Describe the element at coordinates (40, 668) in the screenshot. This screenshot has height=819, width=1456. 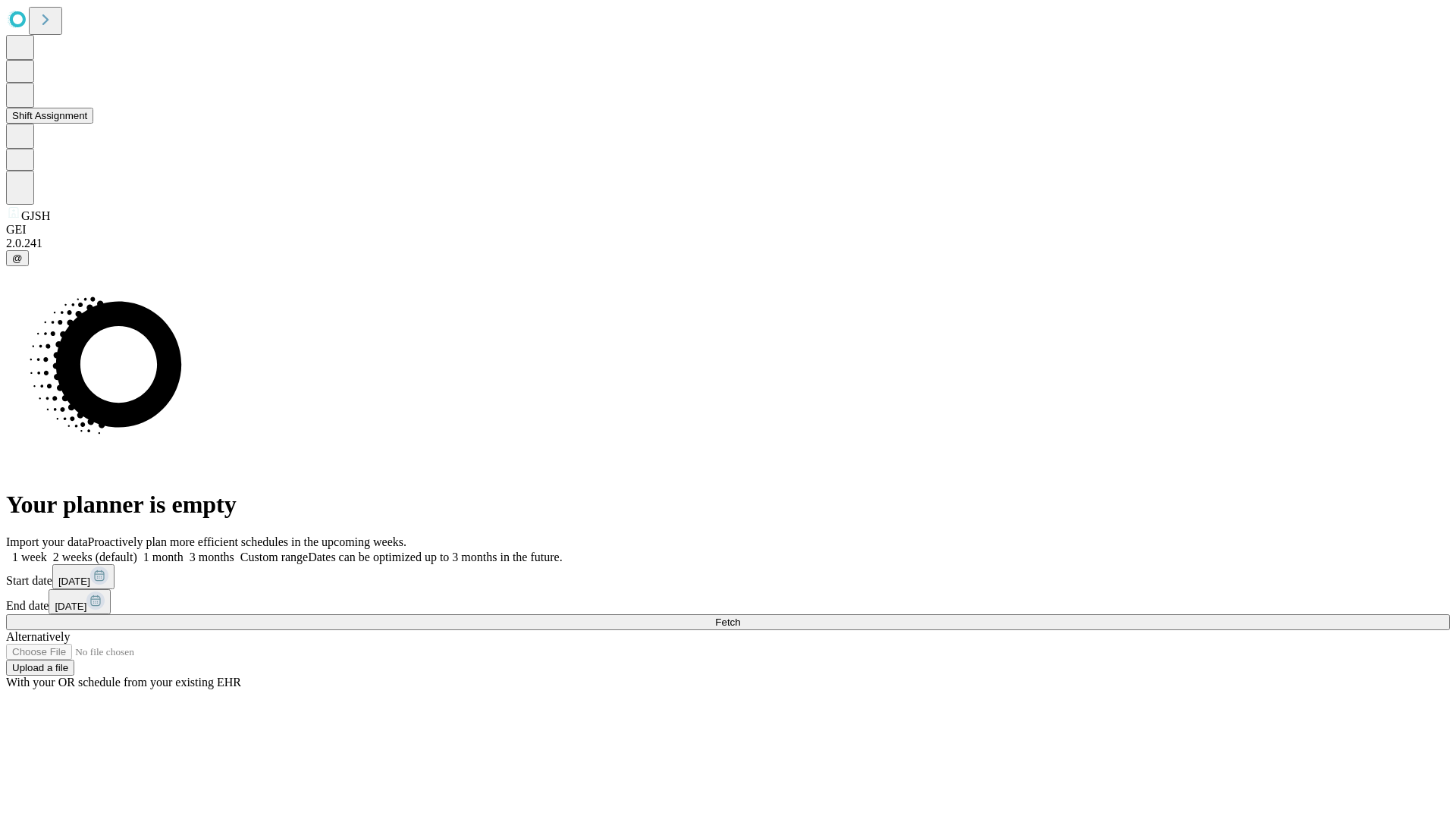
I see `button: Upload a file` at that location.